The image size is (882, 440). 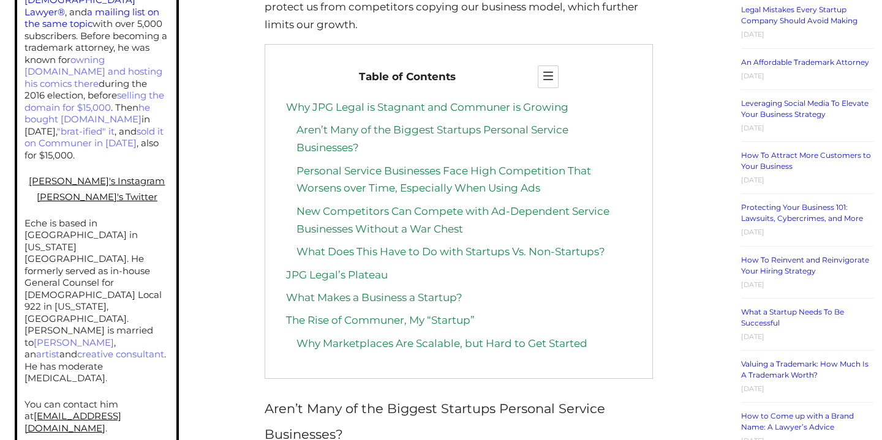 I want to click on a: What Does This Have to Do with Startups Vs. Non-Startups?, so click(x=451, y=252).